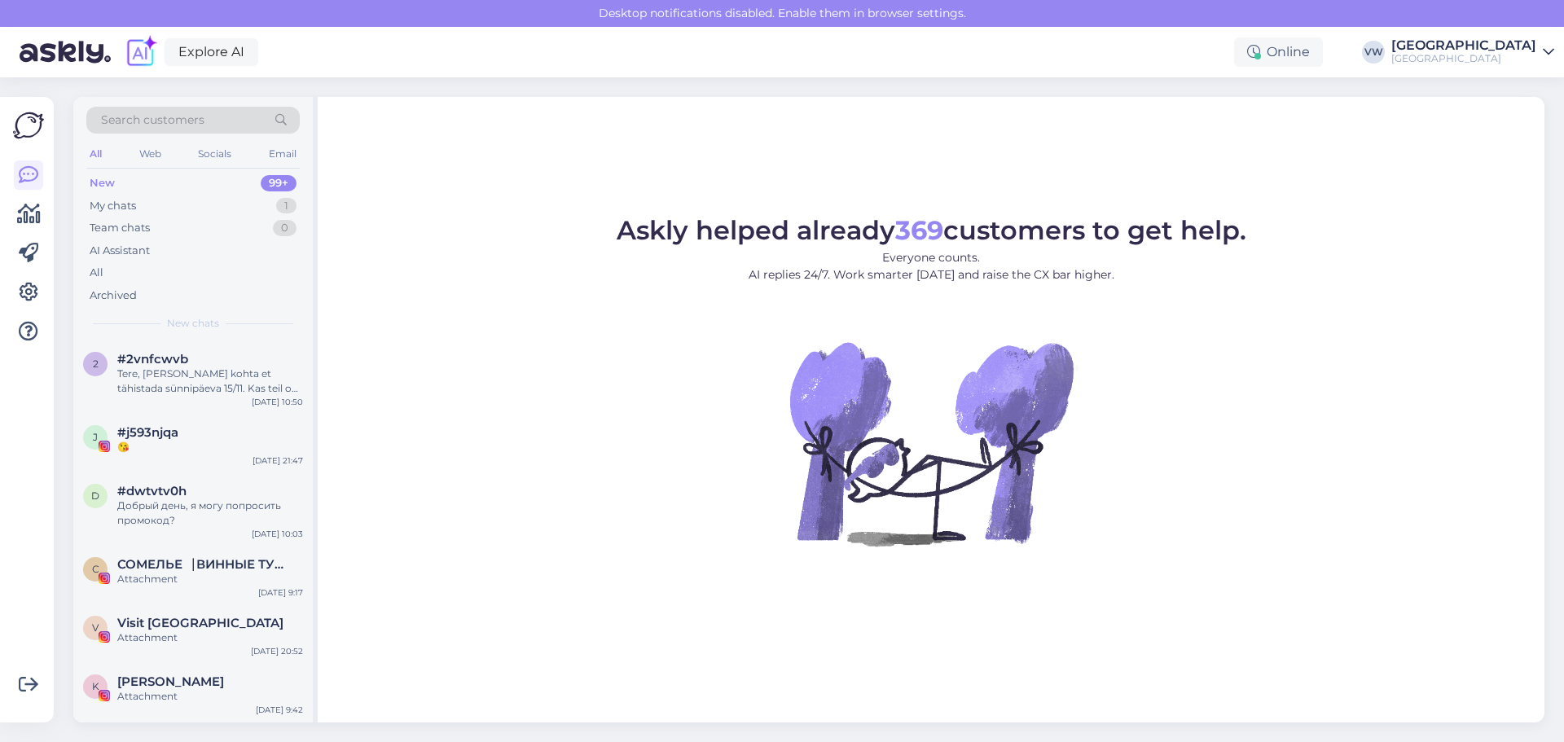 The width and height of the screenshot is (1564, 742). What do you see at coordinates (202, 564) in the screenshot?
I see `span: СОМЕЛЬЕ⎹ ВИННЫЕ ТУРЫ | ДЕГУСТАЦИИ В ТАЛЛИННЕ` at bounding box center [202, 564].